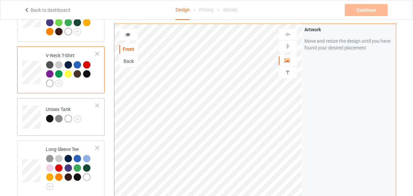 This screenshot has width=413, height=196. I want to click on div: Design, so click(182, 10).